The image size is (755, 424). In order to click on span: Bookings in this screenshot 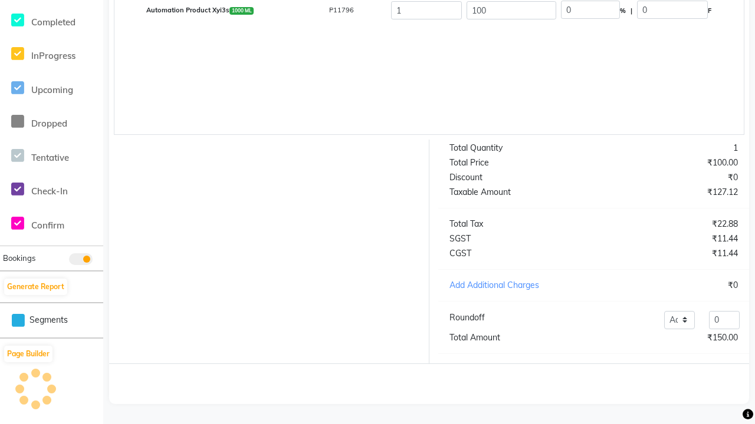, I will do `click(19, 258)`.